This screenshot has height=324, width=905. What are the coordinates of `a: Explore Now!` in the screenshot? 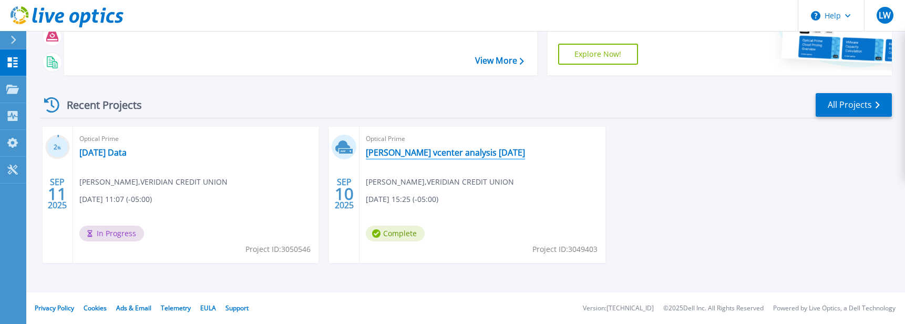 It's located at (598, 54).